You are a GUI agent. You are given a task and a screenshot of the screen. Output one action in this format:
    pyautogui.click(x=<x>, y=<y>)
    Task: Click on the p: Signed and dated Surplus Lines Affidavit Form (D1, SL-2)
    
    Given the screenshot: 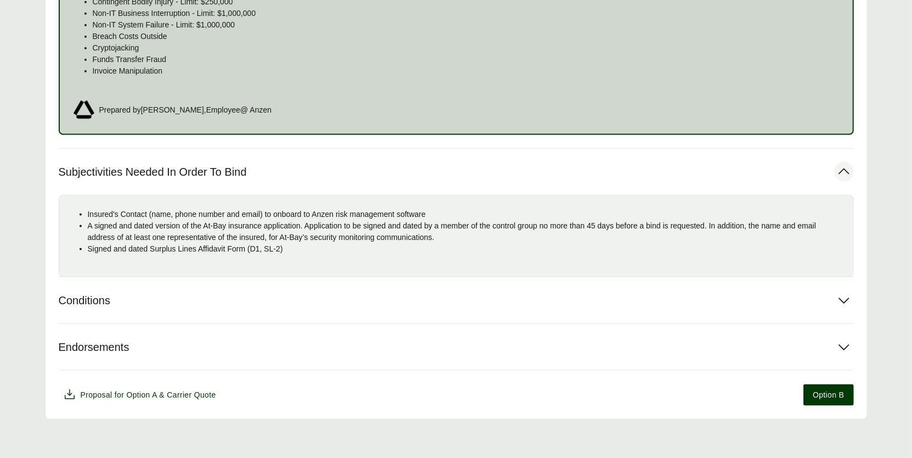 What is the action you would take?
    pyautogui.click(x=466, y=249)
    